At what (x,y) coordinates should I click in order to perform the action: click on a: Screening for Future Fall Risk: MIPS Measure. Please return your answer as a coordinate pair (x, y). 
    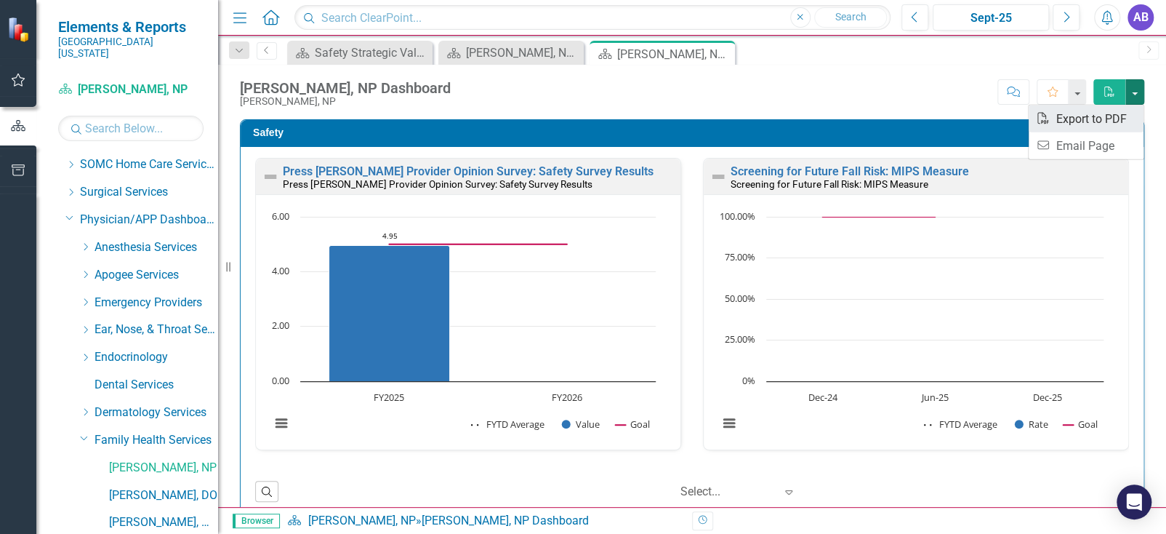
    Looking at the image, I should click on (850, 171).